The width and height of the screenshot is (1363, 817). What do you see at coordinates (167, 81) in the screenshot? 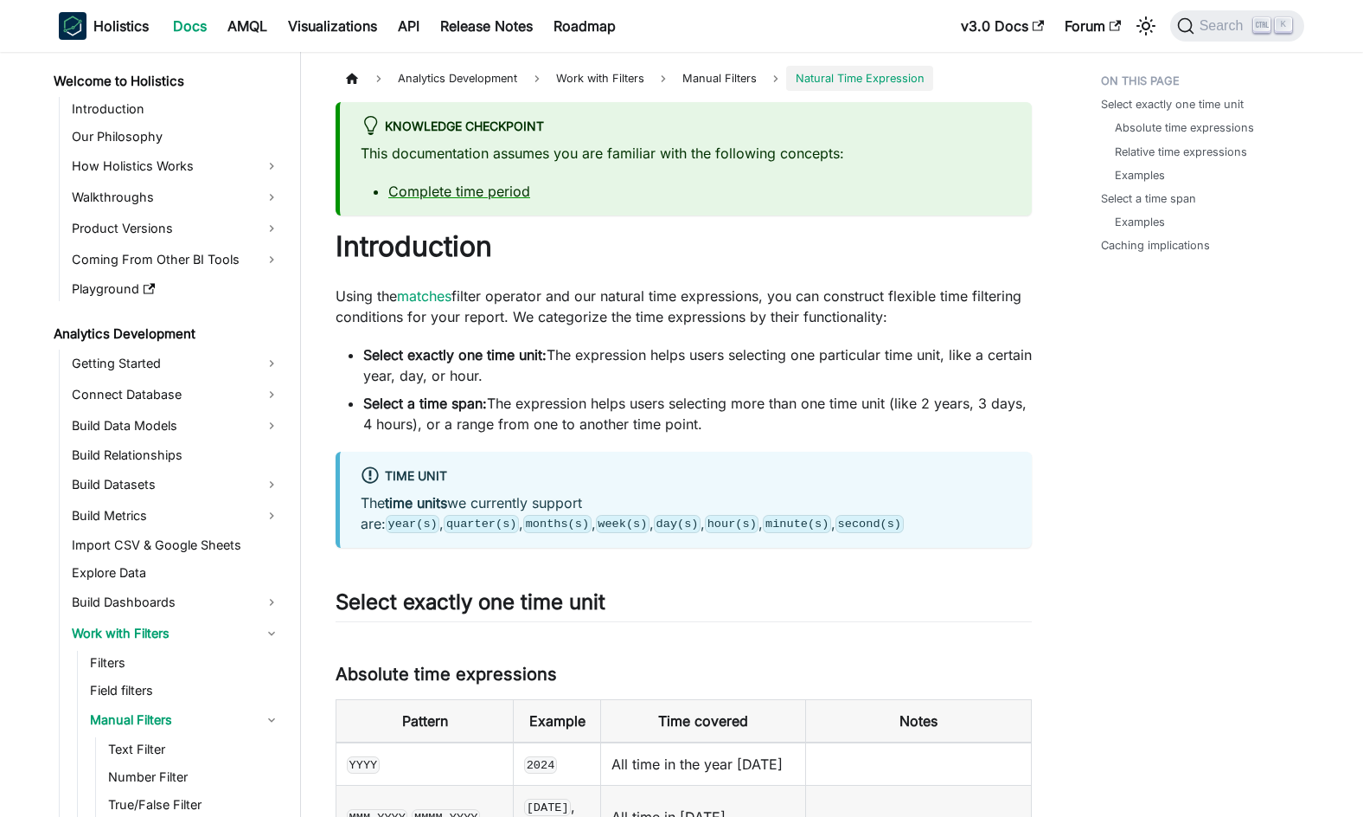
I see `a: Welcome to Holistics` at bounding box center [167, 81].